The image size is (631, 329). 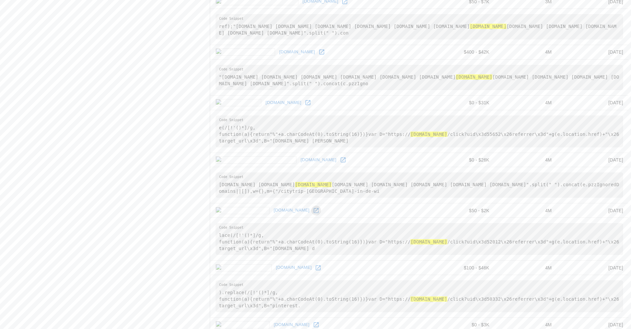 What do you see at coordinates (308, 103) in the screenshot?
I see `a: Open period.nl in new window` at bounding box center [308, 103].